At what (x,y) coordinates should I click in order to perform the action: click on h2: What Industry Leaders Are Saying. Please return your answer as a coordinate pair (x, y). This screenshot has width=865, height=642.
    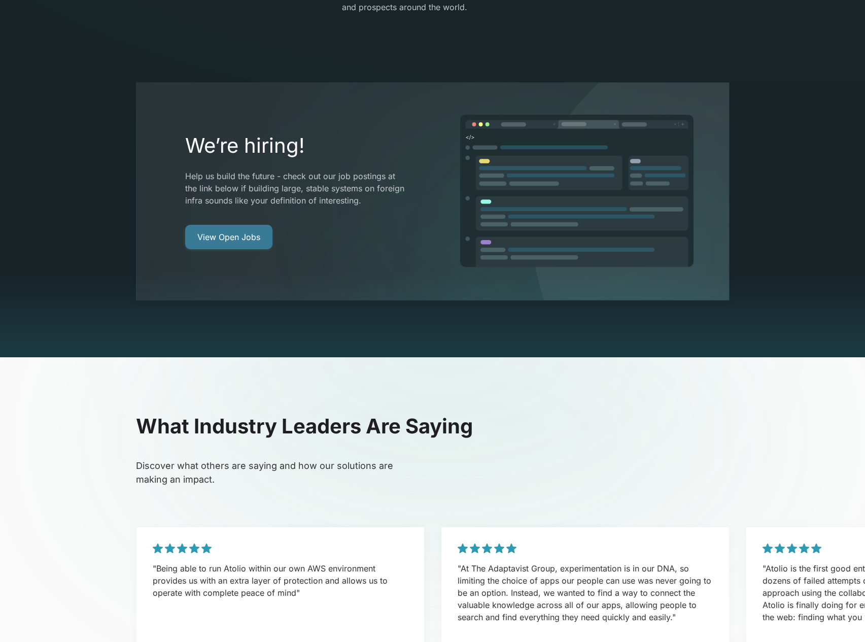
    Looking at the image, I should click on (433, 426).